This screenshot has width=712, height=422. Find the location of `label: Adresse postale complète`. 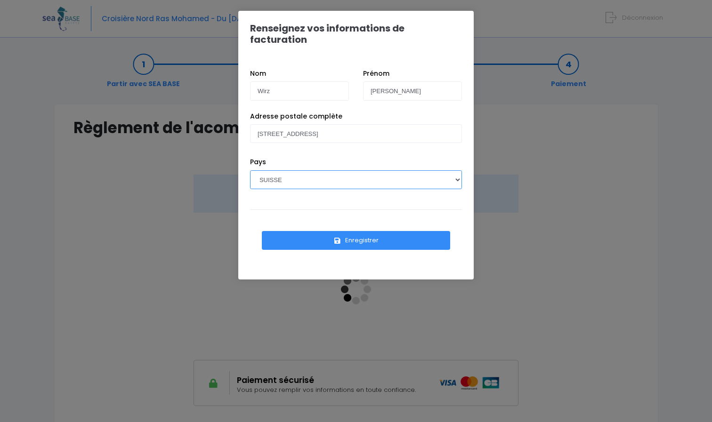

label: Adresse postale complète is located at coordinates (296, 116).